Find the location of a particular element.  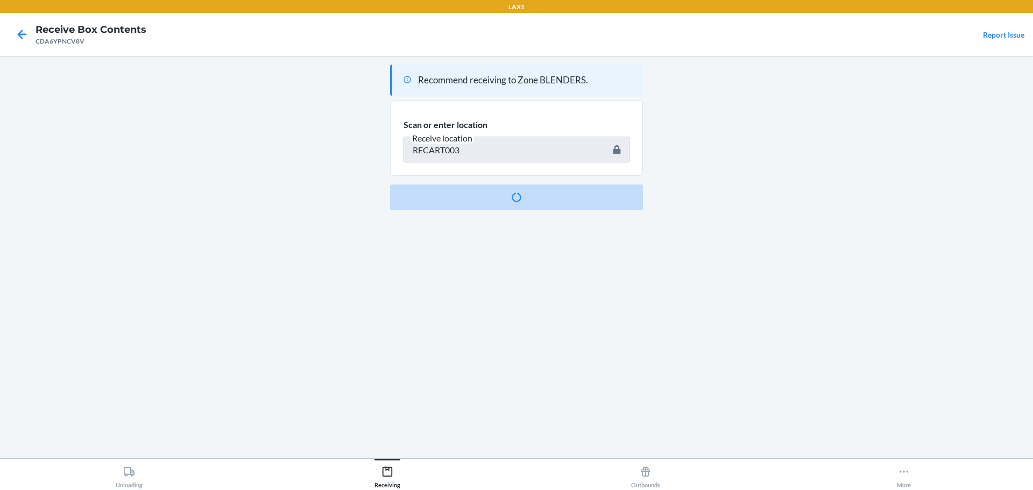

h4: Receive Box Contents is located at coordinates (91, 30).